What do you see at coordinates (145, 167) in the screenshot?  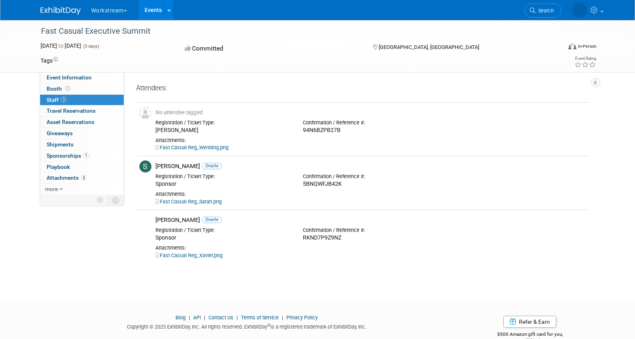 I see `img: S.jpg` at bounding box center [145, 167].